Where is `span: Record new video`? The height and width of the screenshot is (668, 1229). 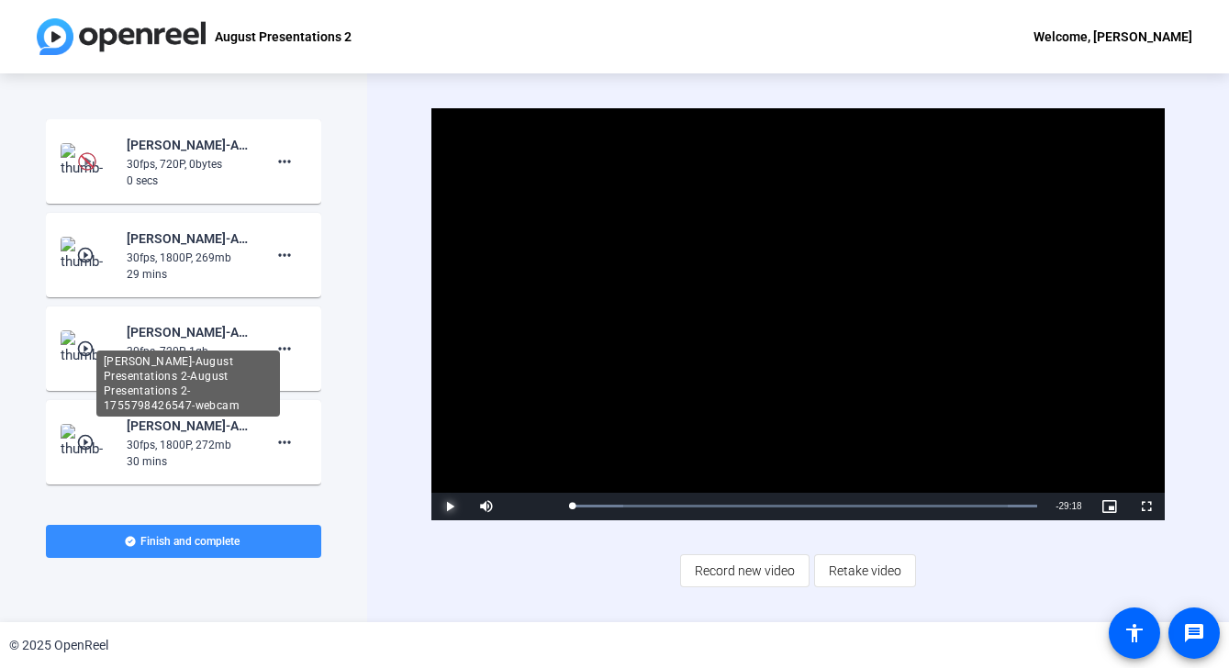
span: Record new video is located at coordinates (744, 571).